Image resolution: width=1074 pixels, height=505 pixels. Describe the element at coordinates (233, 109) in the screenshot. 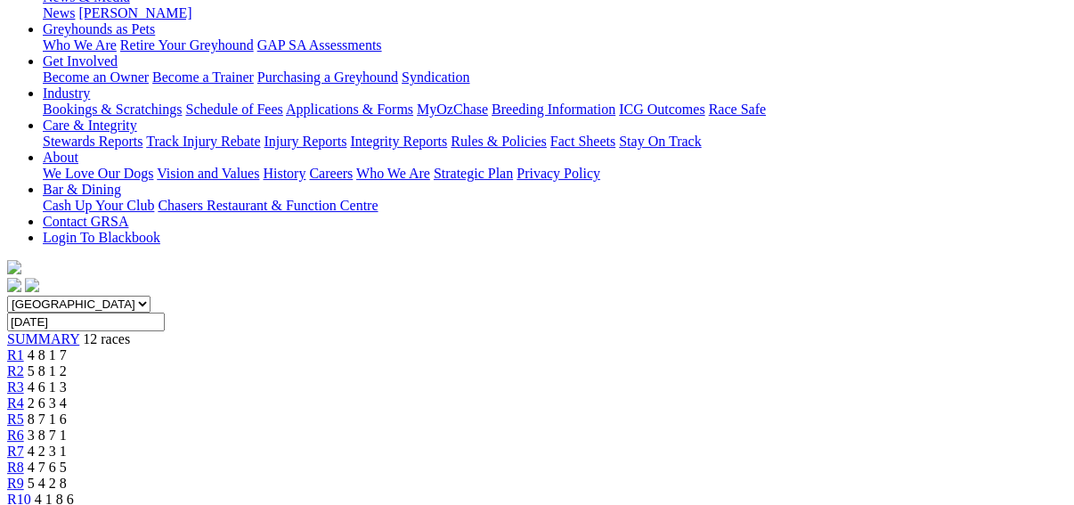

I see `a: Schedule of Fees` at that location.